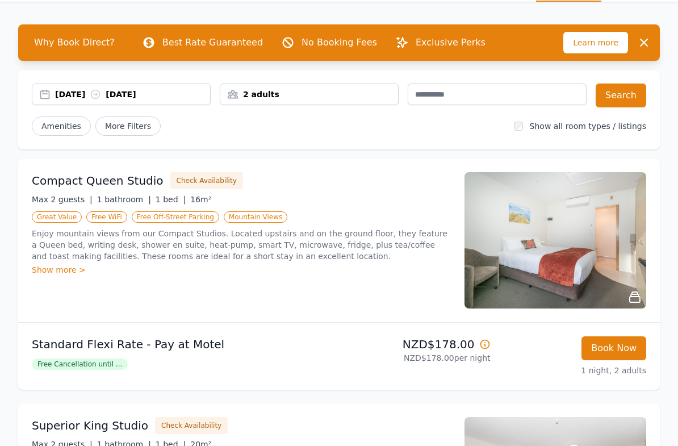 Image resolution: width=678 pixels, height=446 pixels. Describe the element at coordinates (241, 245) in the screenshot. I see `p: Enjoy mountain views from our Compact Studios. Located upstairs and on the ground floor, they fea...` at that location.